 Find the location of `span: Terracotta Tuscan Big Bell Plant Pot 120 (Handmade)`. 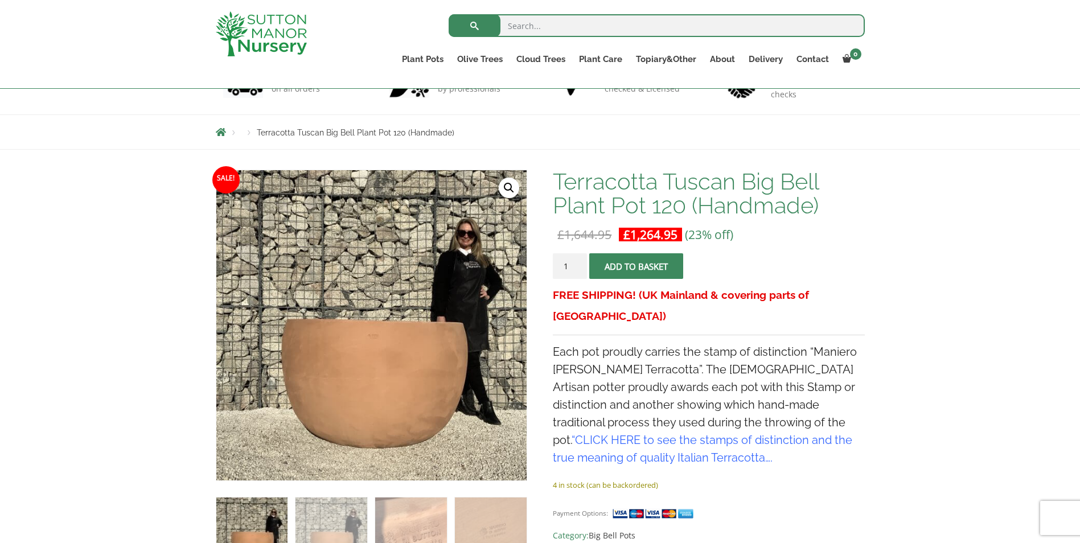

span: Terracotta Tuscan Big Bell Plant Pot 120 (Handmade) is located at coordinates (355, 133).